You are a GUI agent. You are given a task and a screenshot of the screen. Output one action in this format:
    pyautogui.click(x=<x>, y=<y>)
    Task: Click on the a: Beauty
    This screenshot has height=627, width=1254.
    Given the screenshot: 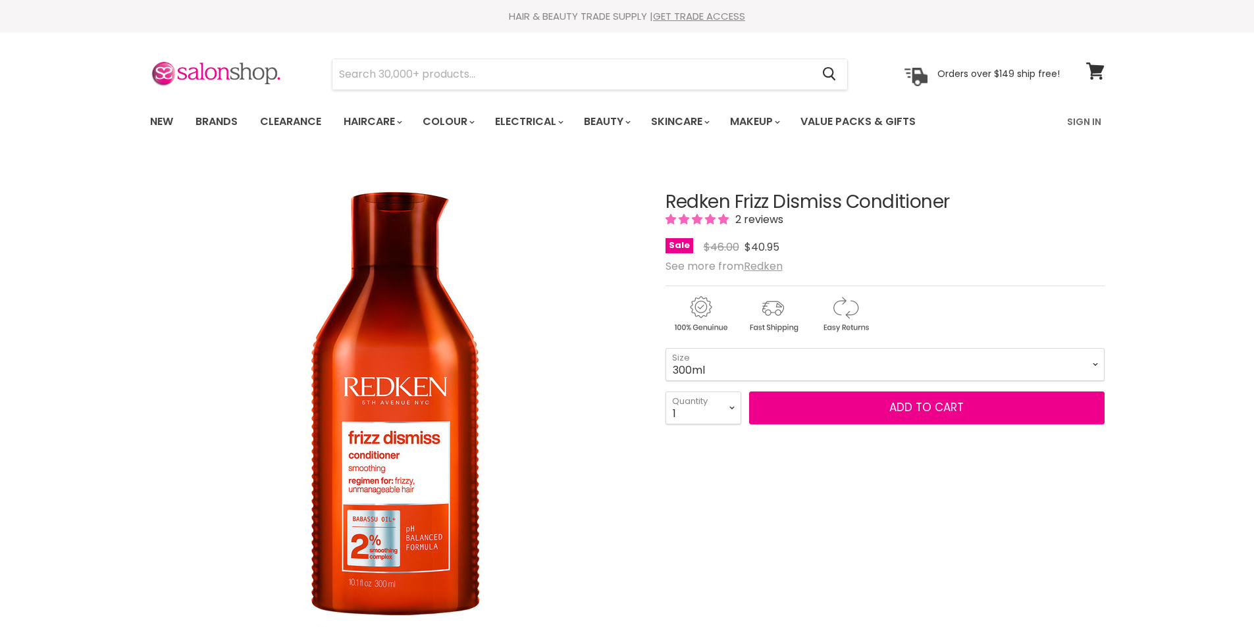 What is the action you would take?
    pyautogui.click(x=606, y=122)
    